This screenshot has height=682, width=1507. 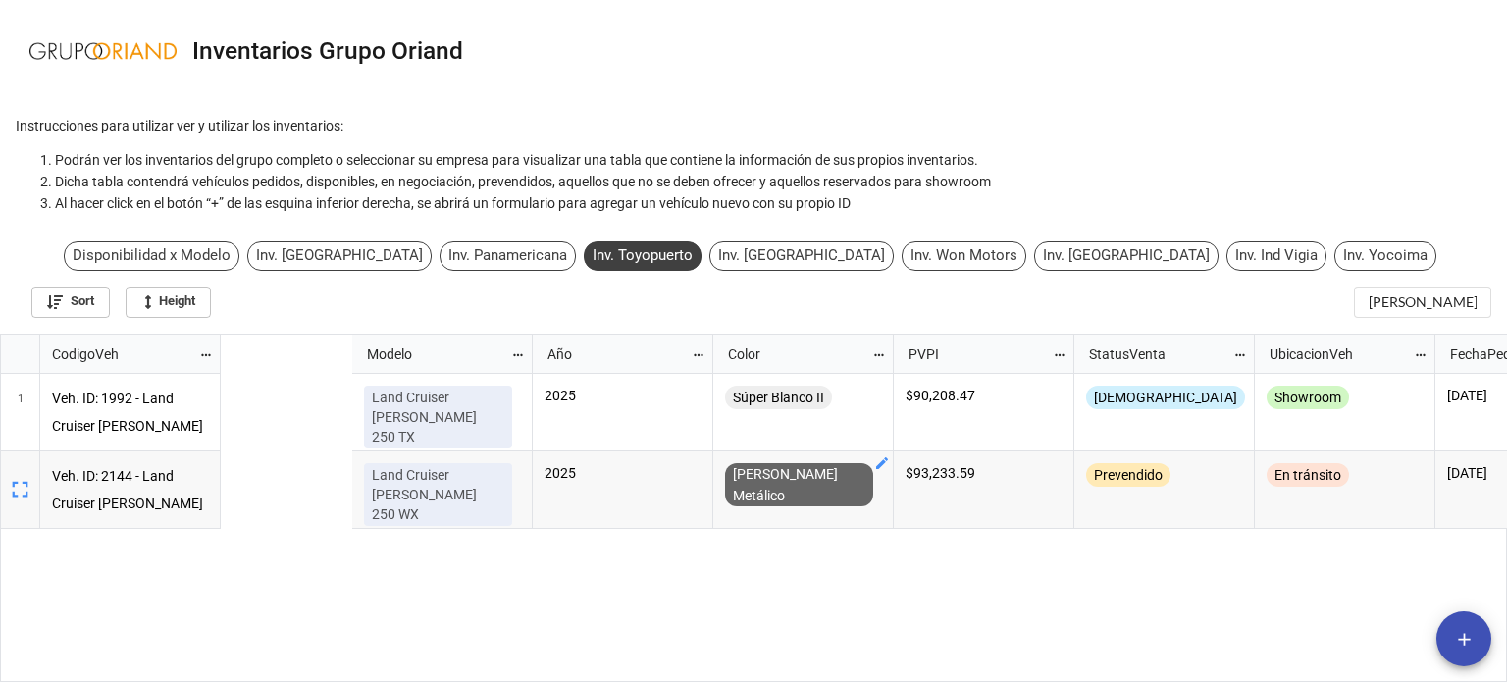 I want to click on div: Inv. Ind Vigia, so click(x=1277, y=256).